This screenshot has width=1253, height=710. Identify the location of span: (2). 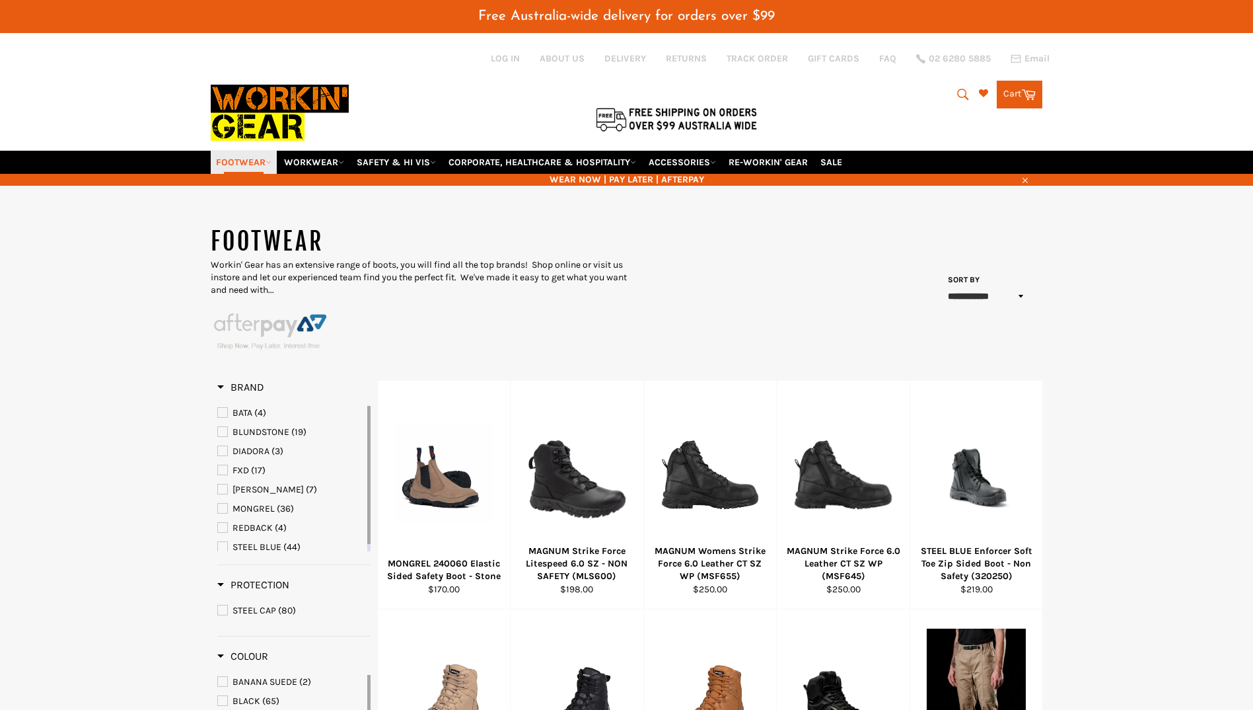
(305, 681).